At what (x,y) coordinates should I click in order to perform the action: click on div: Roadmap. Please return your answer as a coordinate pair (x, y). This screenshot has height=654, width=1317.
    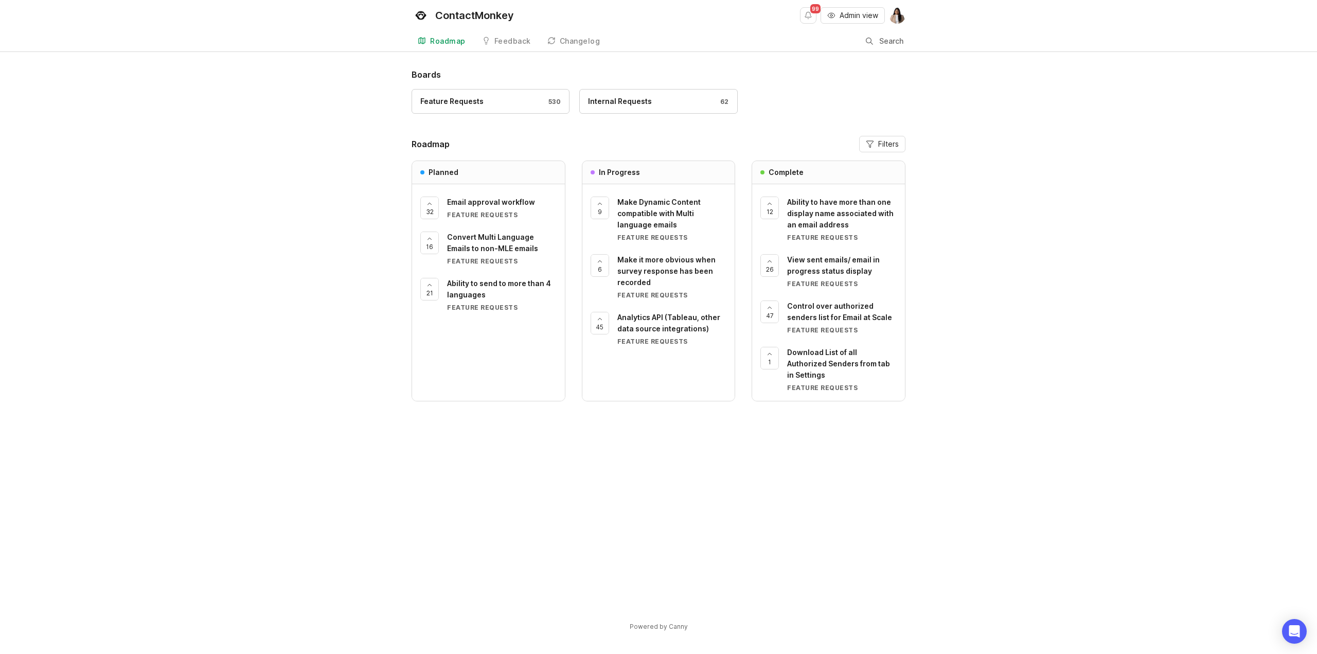
    Looking at the image, I should click on (447, 41).